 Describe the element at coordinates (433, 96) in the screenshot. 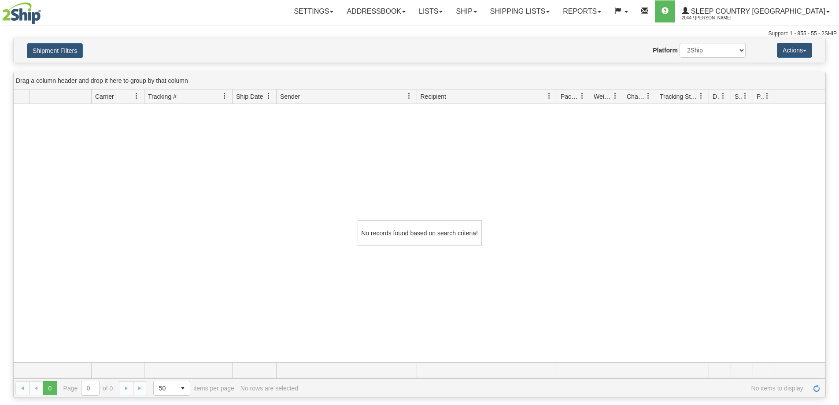

I see `span: Recipient` at that location.